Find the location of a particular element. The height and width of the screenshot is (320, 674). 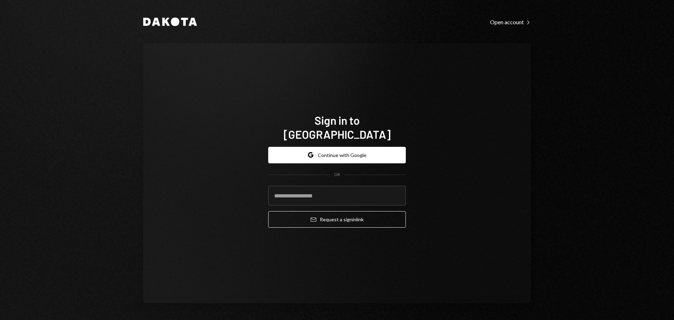

div: Open account is located at coordinates (510, 22).